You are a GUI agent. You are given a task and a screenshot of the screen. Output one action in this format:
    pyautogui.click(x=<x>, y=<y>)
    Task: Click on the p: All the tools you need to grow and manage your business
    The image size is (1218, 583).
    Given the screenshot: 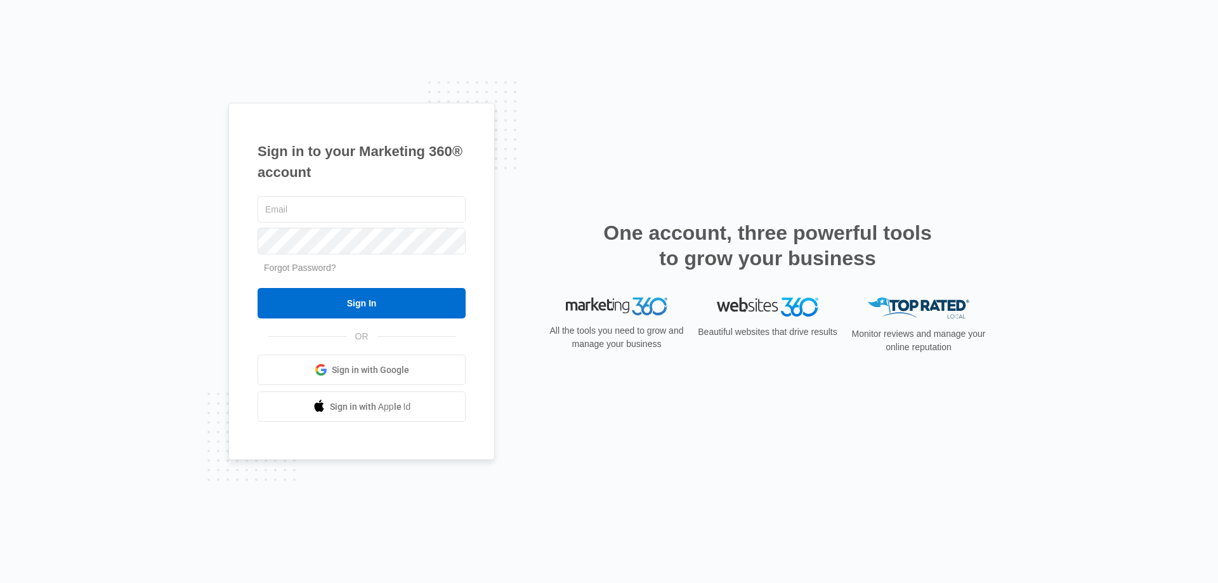 What is the action you would take?
    pyautogui.click(x=617, y=338)
    